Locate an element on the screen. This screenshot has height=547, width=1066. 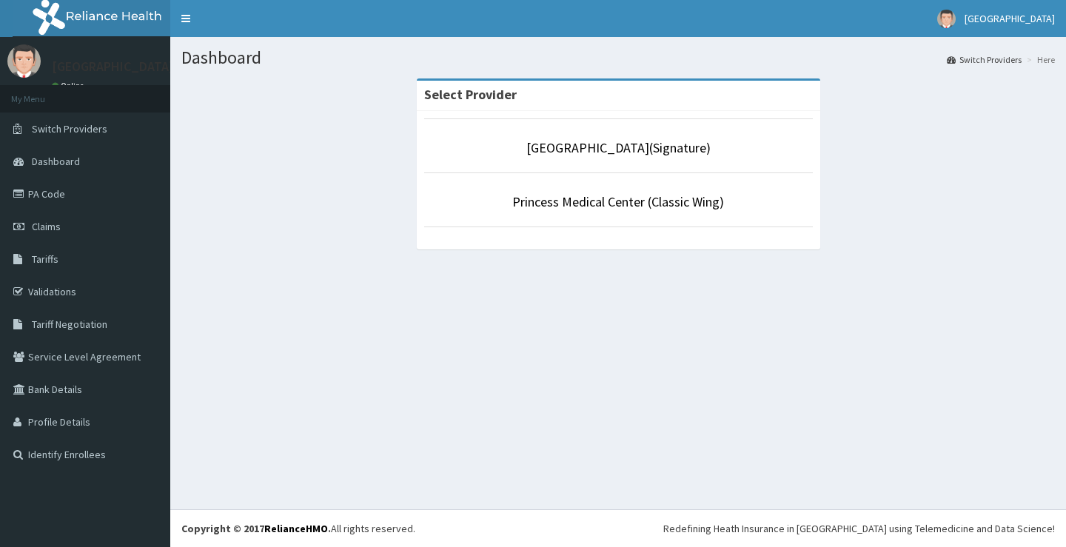
a: Switch Providers is located at coordinates (984, 59).